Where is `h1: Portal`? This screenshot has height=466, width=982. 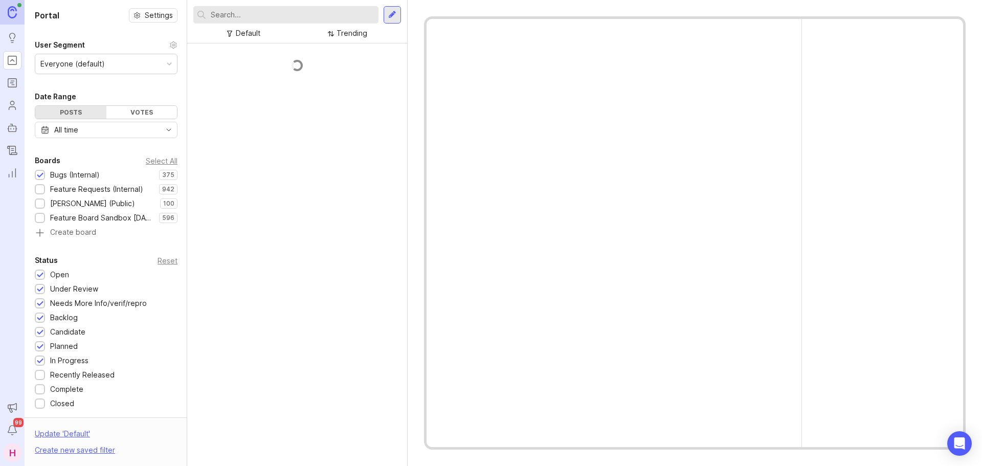 h1: Portal is located at coordinates (47, 15).